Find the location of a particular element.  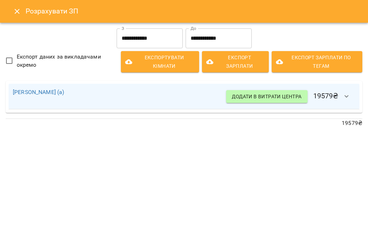

button: Експорт Зарплати по тегам is located at coordinates (316, 62).